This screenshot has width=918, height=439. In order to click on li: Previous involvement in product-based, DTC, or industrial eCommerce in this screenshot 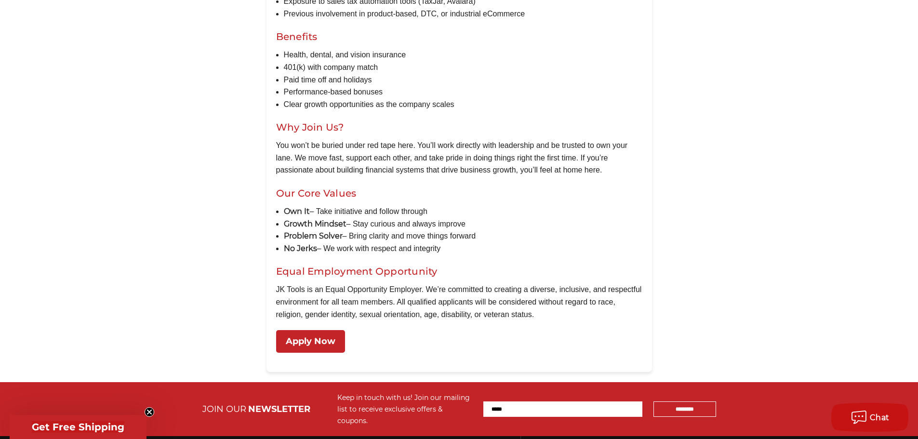, I will do `click(463, 14)`.